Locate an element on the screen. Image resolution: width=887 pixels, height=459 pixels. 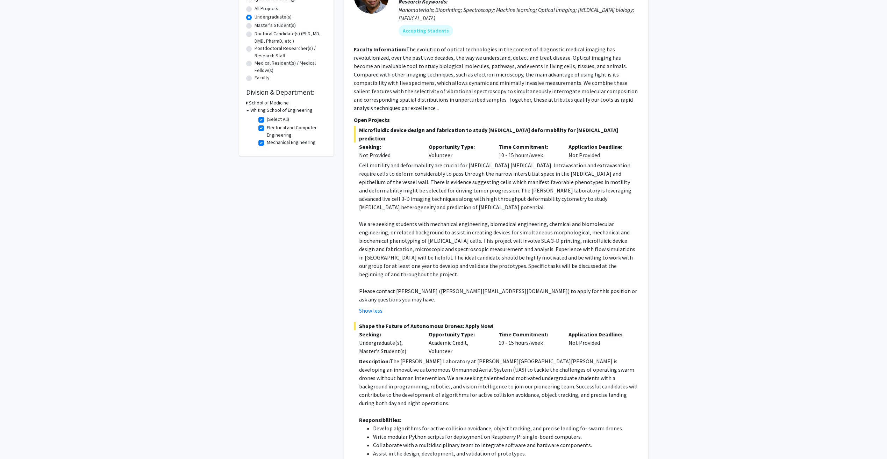
strong: Description: is located at coordinates (374, 361).